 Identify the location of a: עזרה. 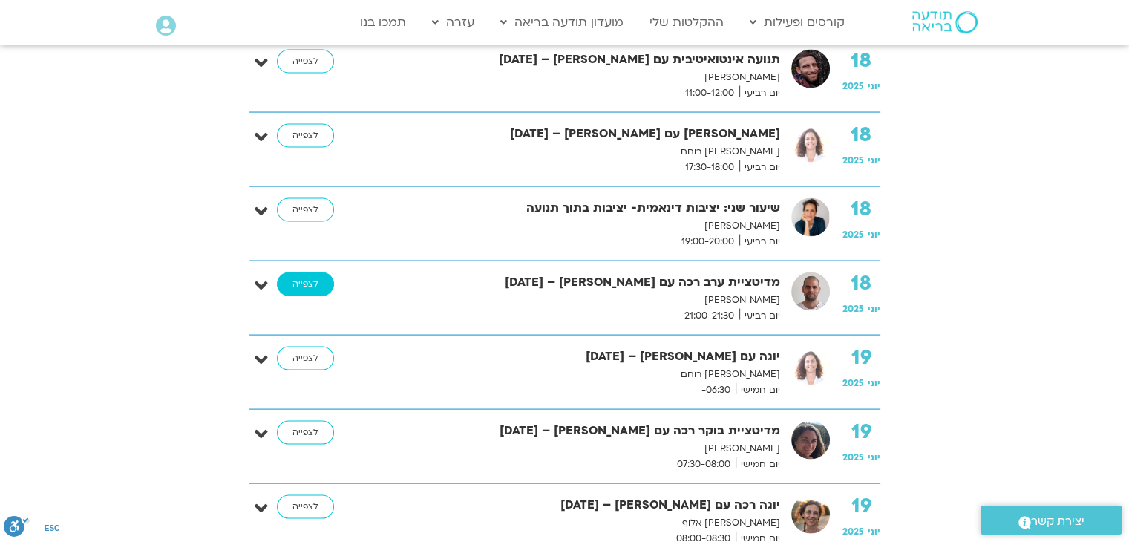
(453, 22).